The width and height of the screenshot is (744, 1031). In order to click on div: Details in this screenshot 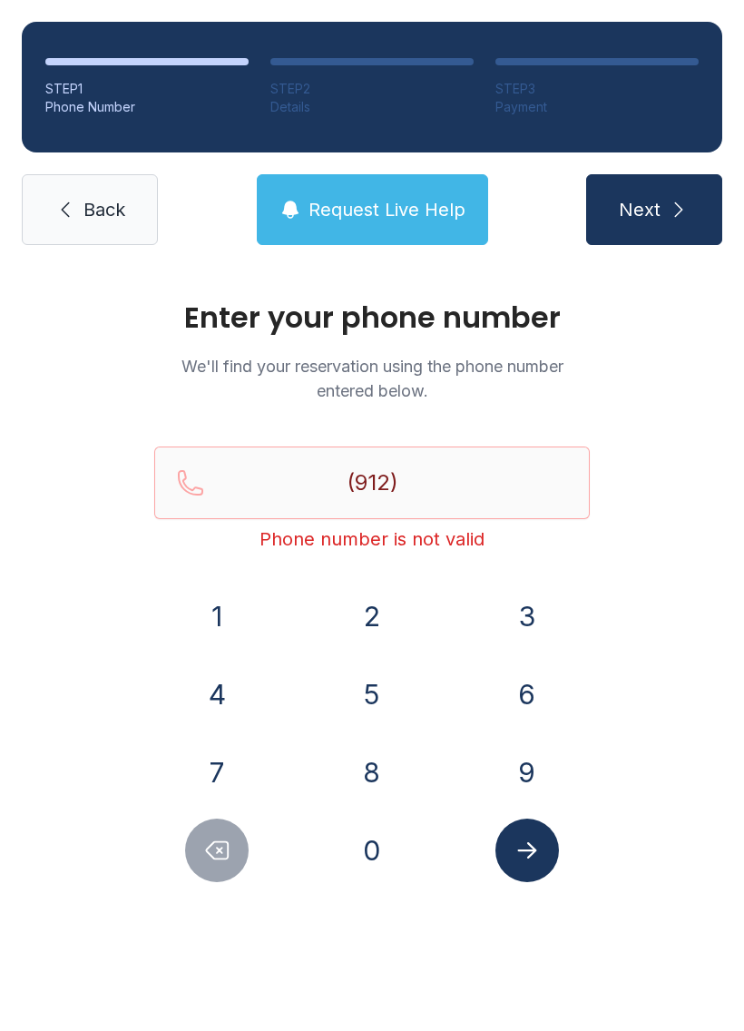, I will do `click(372, 107)`.